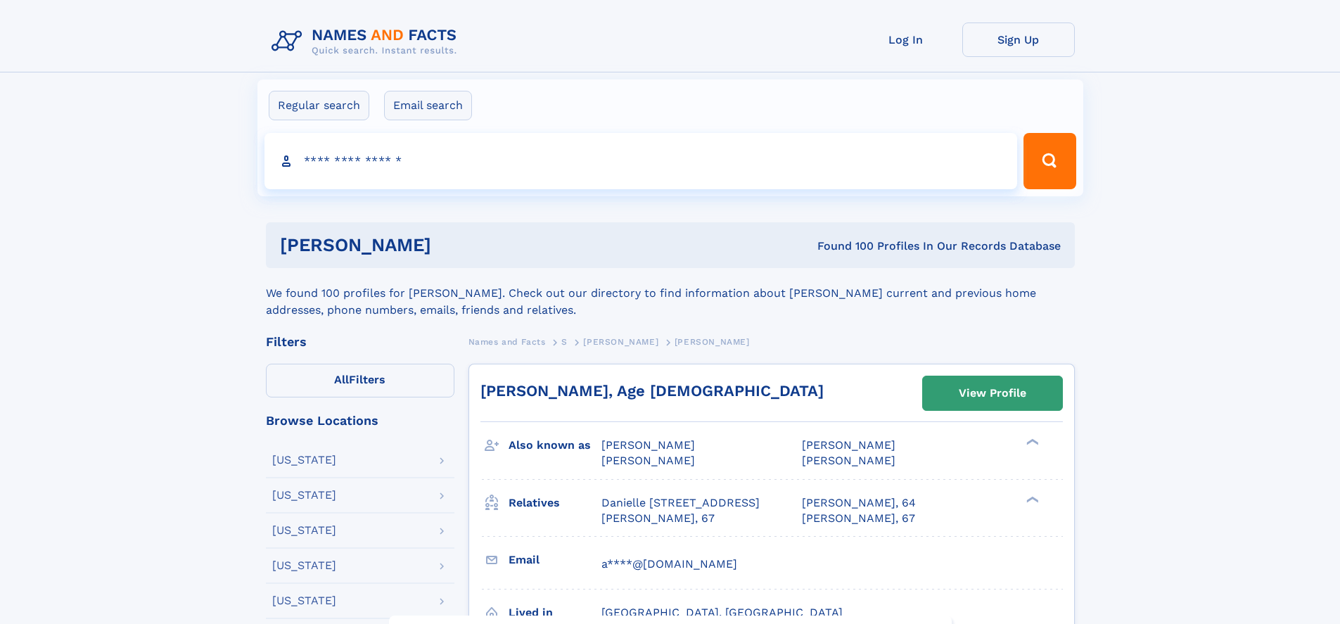  What do you see at coordinates (360, 381) in the screenshot?
I see `label: Filters` at bounding box center [360, 381].